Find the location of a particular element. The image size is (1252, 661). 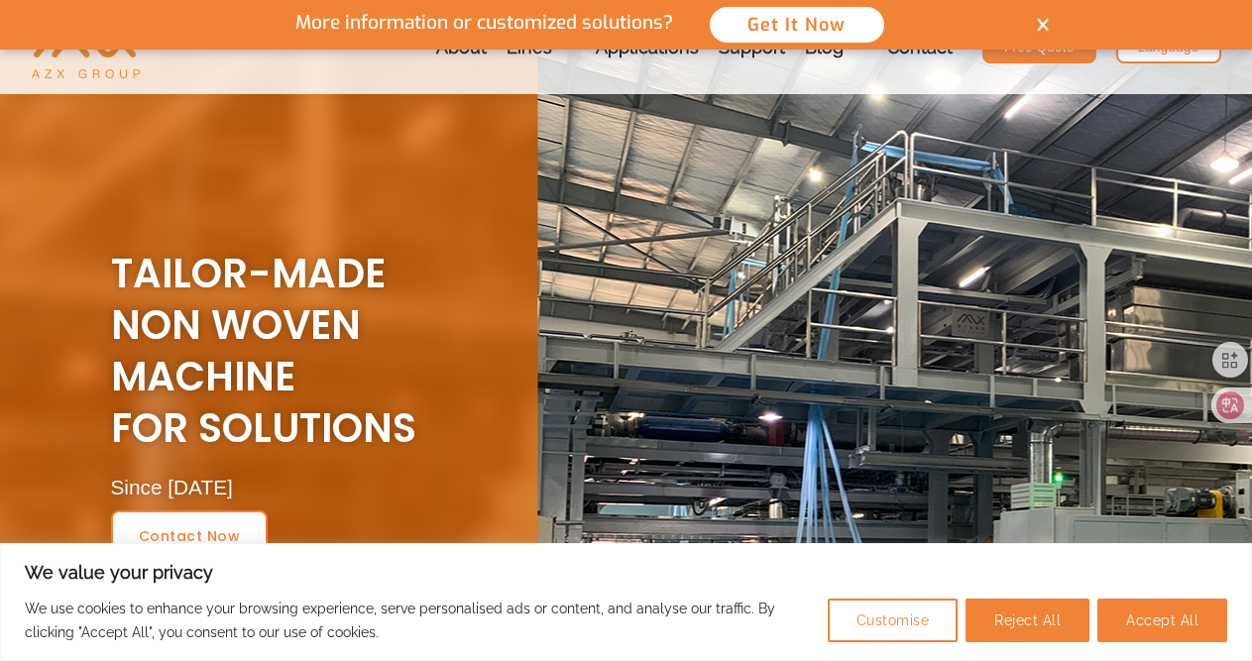

a: Language is located at coordinates (1169, 47).